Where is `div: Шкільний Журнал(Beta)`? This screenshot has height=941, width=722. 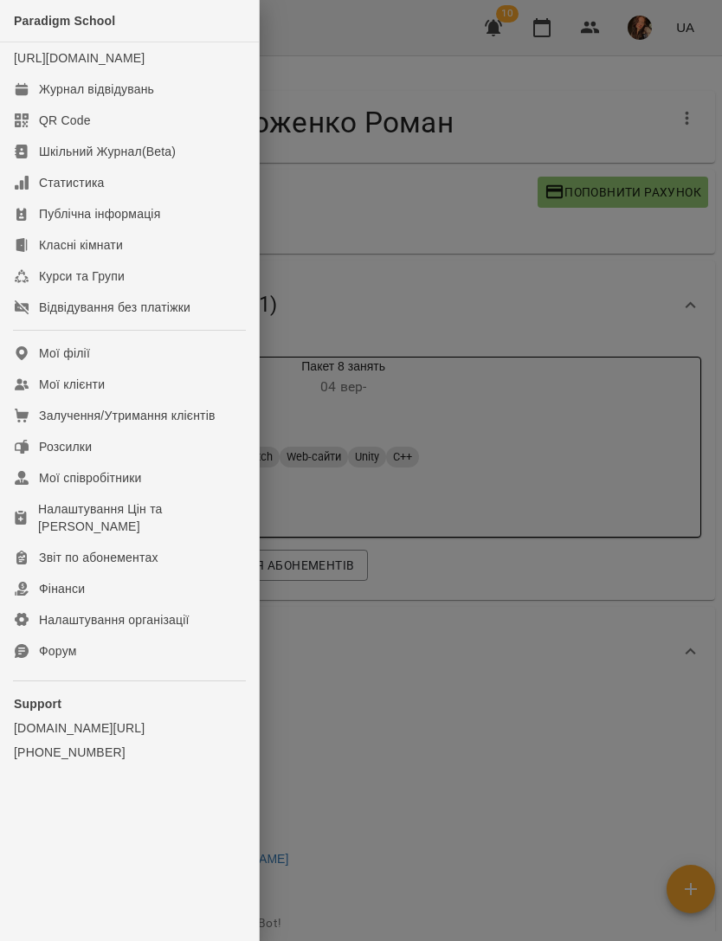 div: Шкільний Журнал(Beta) is located at coordinates (107, 152).